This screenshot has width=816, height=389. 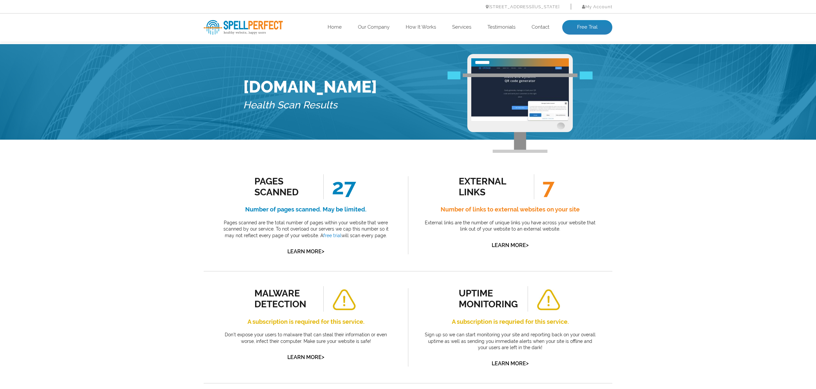 What do you see at coordinates (520, 94) in the screenshot?
I see `img: Free Website Analysis` at bounding box center [520, 94].